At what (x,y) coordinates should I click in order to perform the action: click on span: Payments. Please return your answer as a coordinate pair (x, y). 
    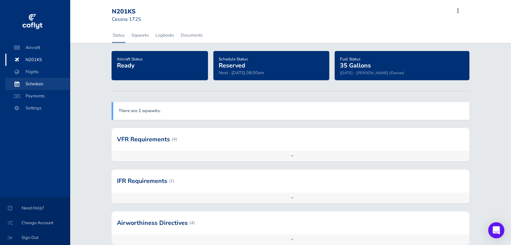
    Looking at the image, I should click on (38, 96).